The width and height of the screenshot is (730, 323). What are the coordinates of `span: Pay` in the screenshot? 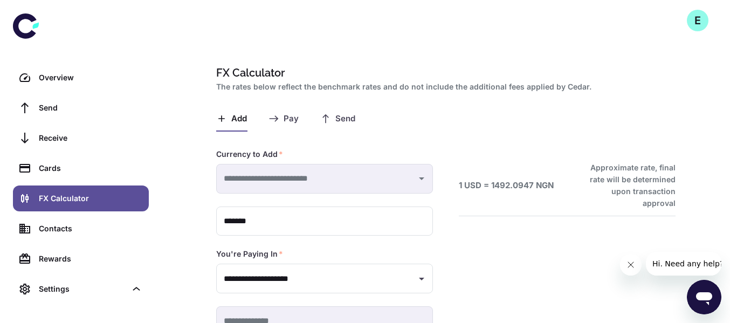 It's located at (291, 119).